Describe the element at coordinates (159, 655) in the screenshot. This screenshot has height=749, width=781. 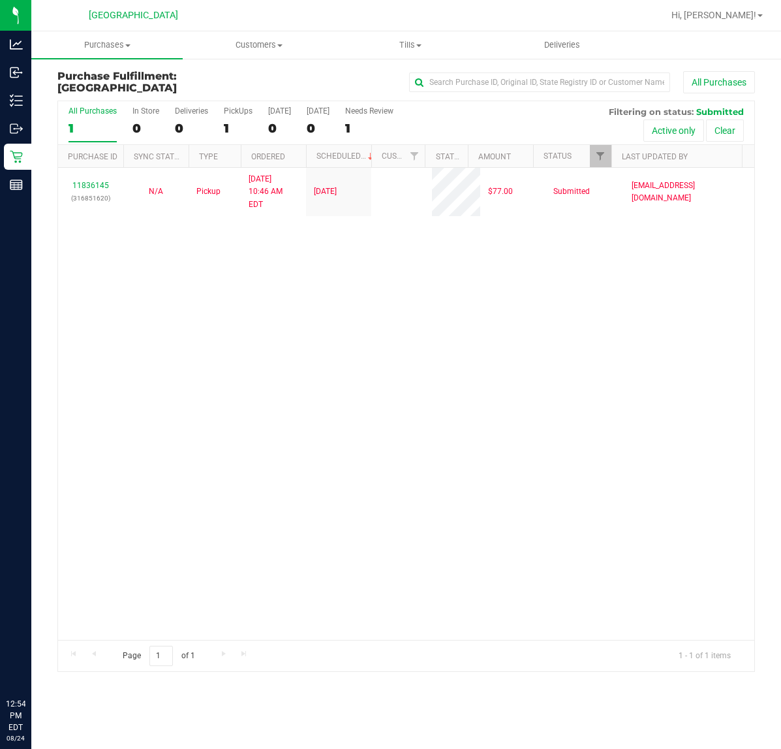
I see `span: Page of 1` at that location.